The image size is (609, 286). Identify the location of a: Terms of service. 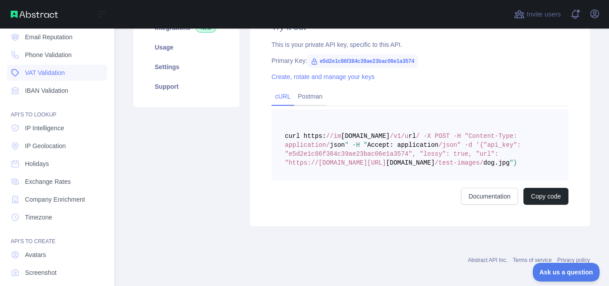
(532, 260).